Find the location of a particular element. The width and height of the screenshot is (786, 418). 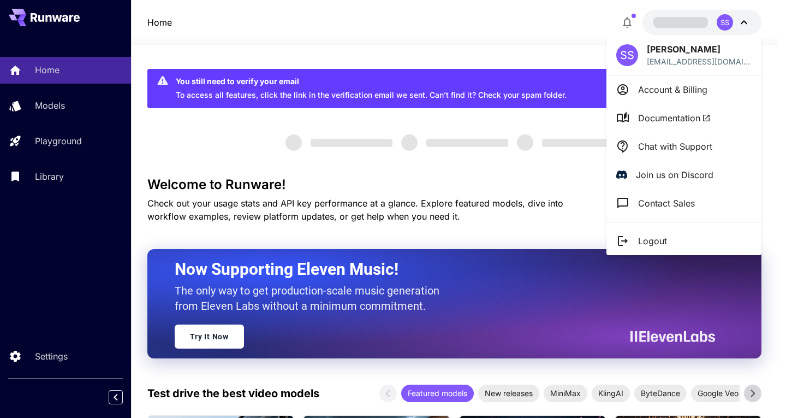

p: Account & Billing is located at coordinates (673, 90).